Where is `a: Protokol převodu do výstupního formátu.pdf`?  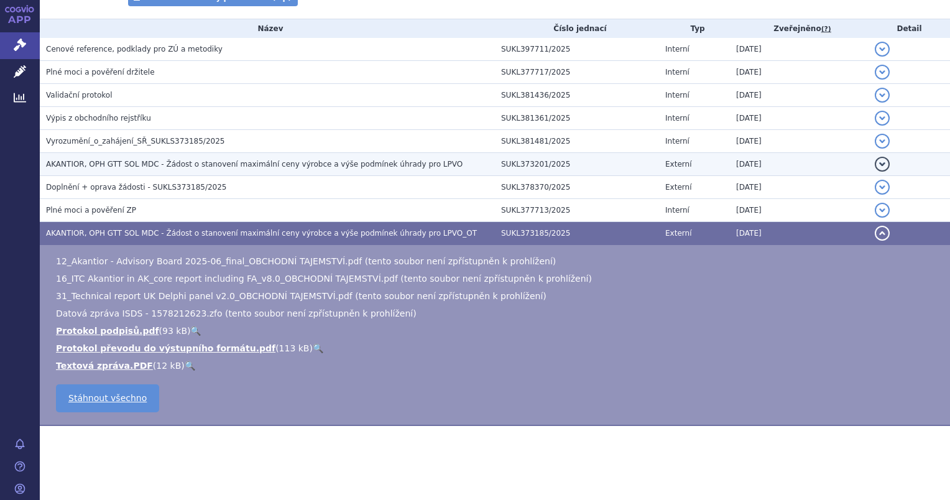 a: Protokol převodu do výstupního formátu.pdf is located at coordinates (165, 348).